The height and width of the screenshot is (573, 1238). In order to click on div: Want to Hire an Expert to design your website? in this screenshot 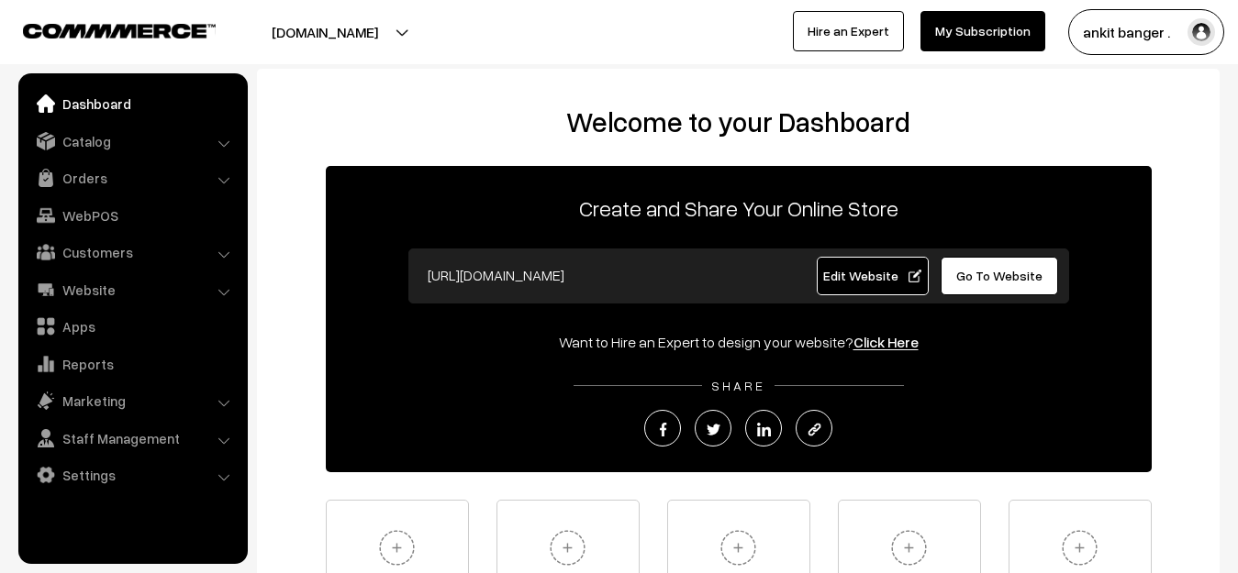, I will do `click(738, 342)`.